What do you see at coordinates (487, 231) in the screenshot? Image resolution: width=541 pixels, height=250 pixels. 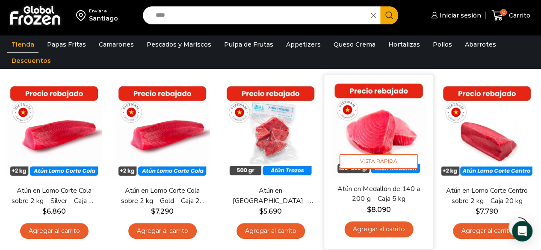 I see `a: Agregar al carrito: “Atún en Lomo Corte Centro sobre 2 kg - Caja 20 kg”` at bounding box center [487, 231].